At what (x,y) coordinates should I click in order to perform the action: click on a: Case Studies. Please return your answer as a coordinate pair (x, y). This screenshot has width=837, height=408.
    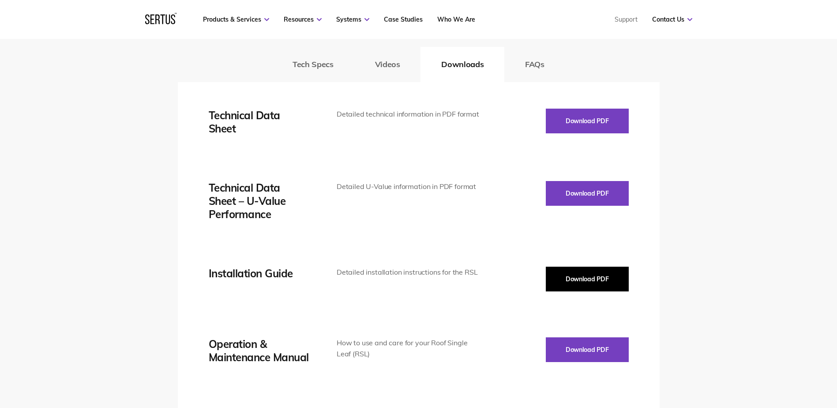
    Looking at the image, I should click on (403, 19).